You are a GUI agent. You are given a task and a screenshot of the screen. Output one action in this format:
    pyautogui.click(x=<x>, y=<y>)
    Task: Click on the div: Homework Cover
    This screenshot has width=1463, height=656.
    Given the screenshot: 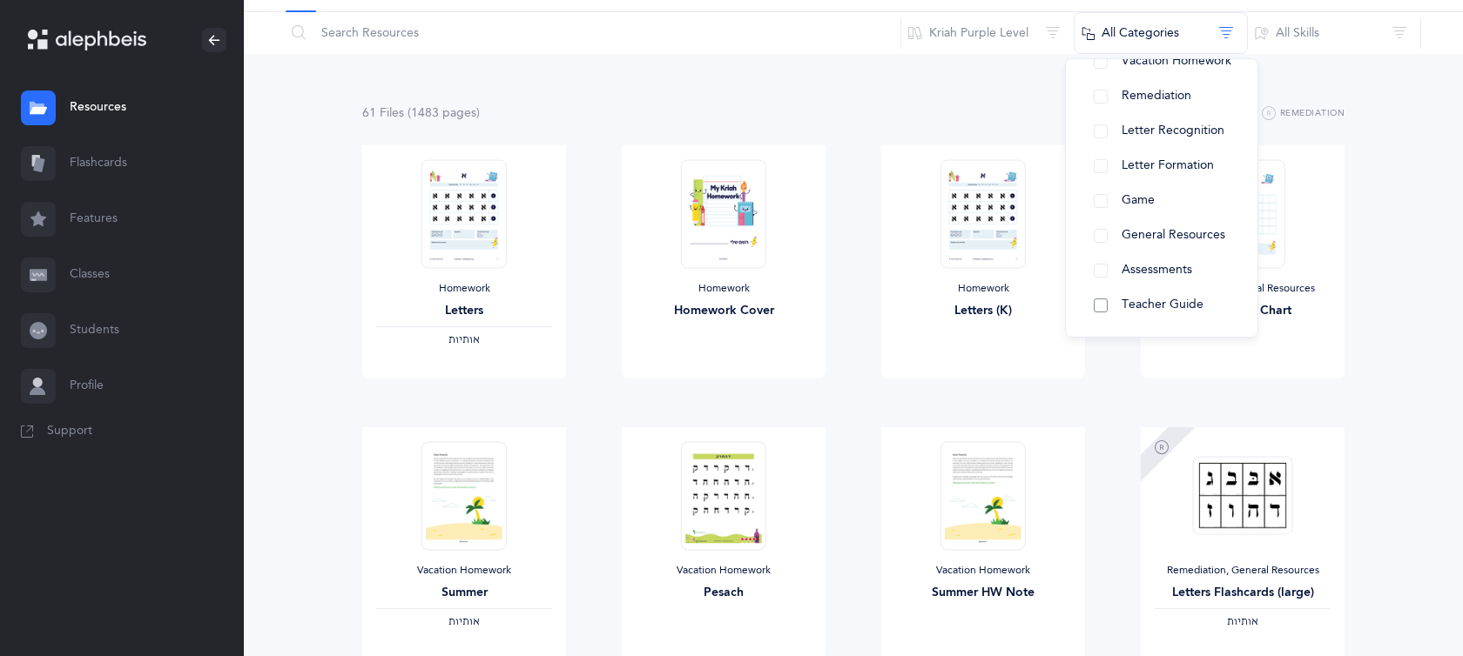 What is the action you would take?
    pyautogui.click(x=724, y=311)
    